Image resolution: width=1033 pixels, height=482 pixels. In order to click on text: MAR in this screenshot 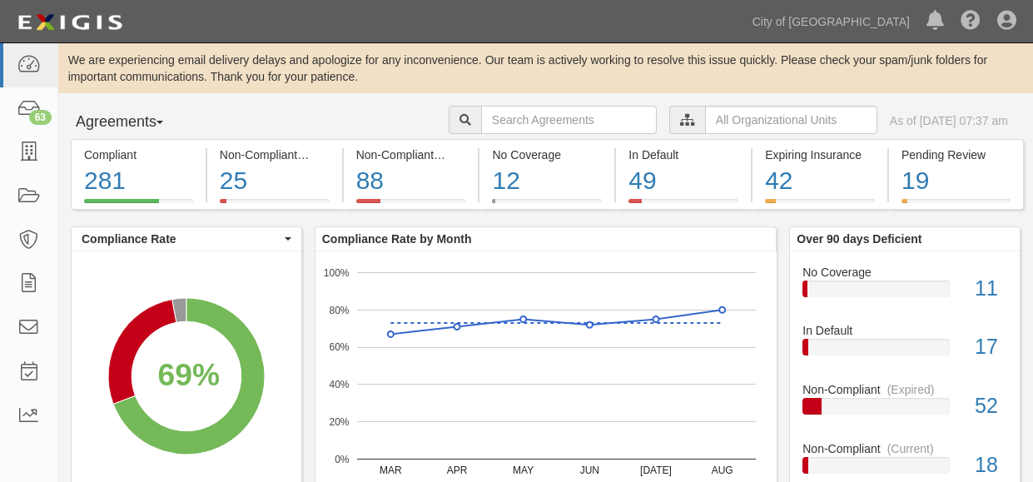, I will do `click(390, 470)`.